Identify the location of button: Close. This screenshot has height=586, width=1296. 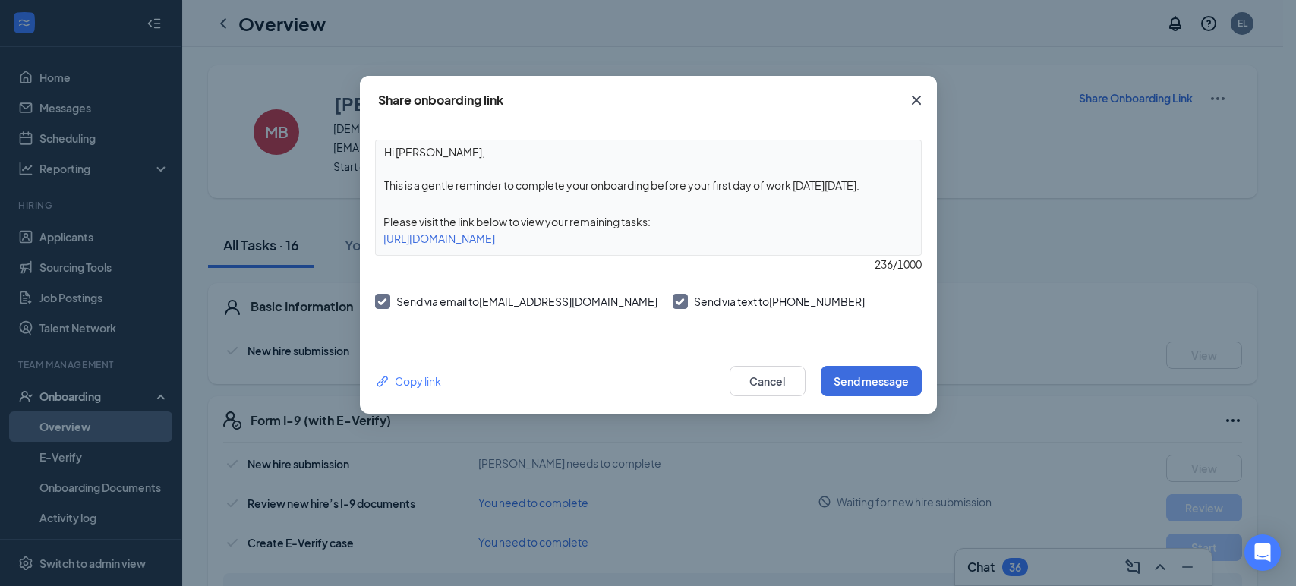
(916, 100).